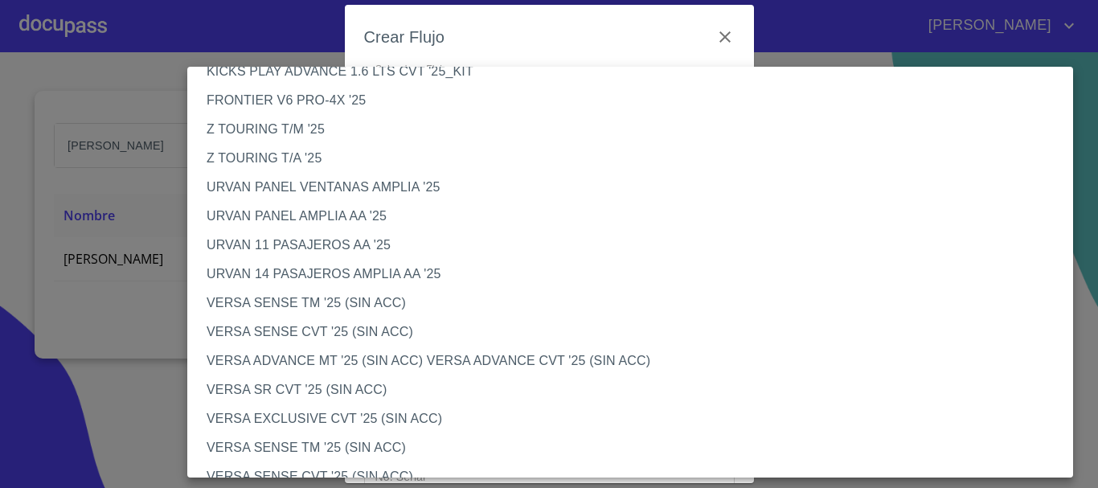 The height and width of the screenshot is (488, 1098). What do you see at coordinates (636, 245) in the screenshot?
I see `li: URVAN 11 PASAJEROS AA '25` at bounding box center [636, 245].